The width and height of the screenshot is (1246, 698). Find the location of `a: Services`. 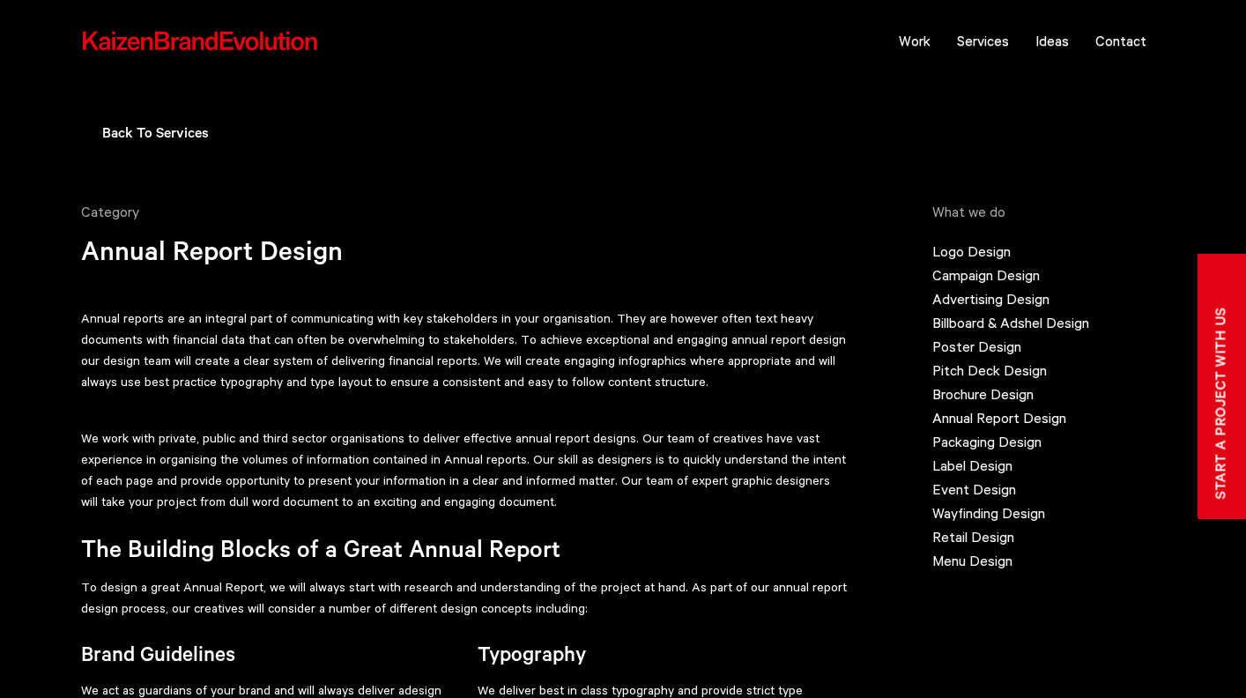

a: Services is located at coordinates (983, 41).